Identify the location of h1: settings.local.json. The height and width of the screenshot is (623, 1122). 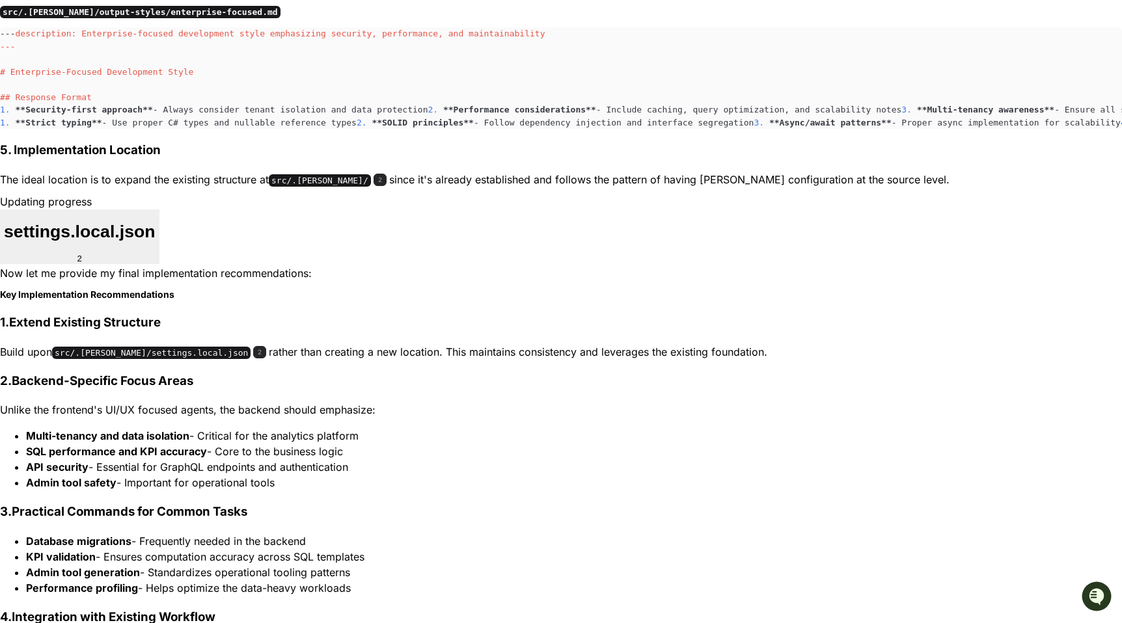
(79, 232).